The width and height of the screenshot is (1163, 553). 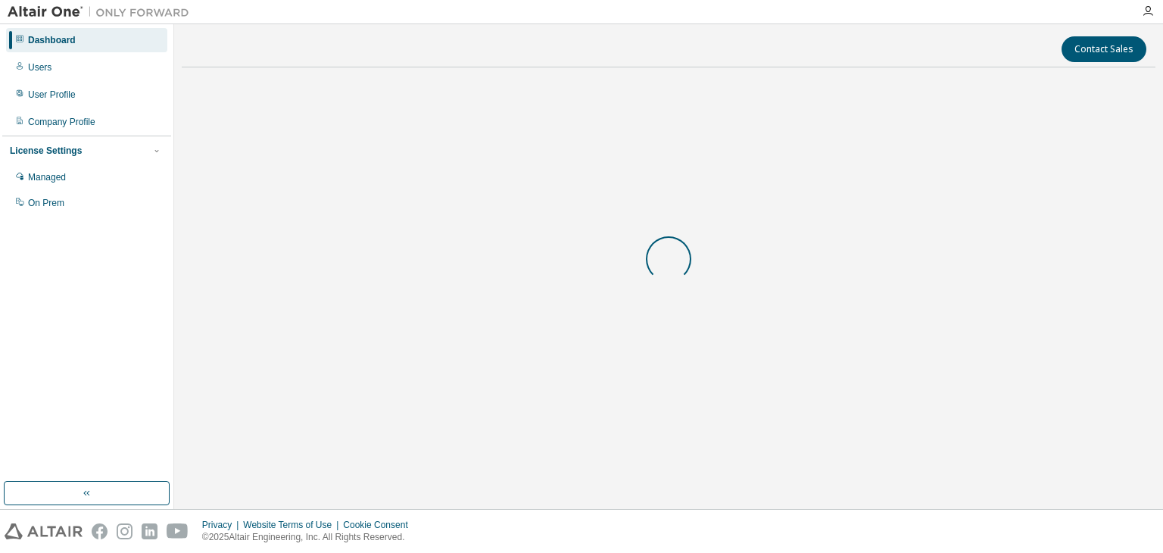 I want to click on div: Privacy, so click(x=223, y=525).